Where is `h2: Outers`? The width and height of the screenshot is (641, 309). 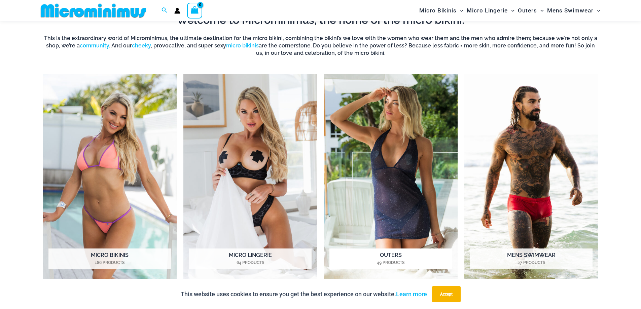 h2: Outers is located at coordinates (391, 259).